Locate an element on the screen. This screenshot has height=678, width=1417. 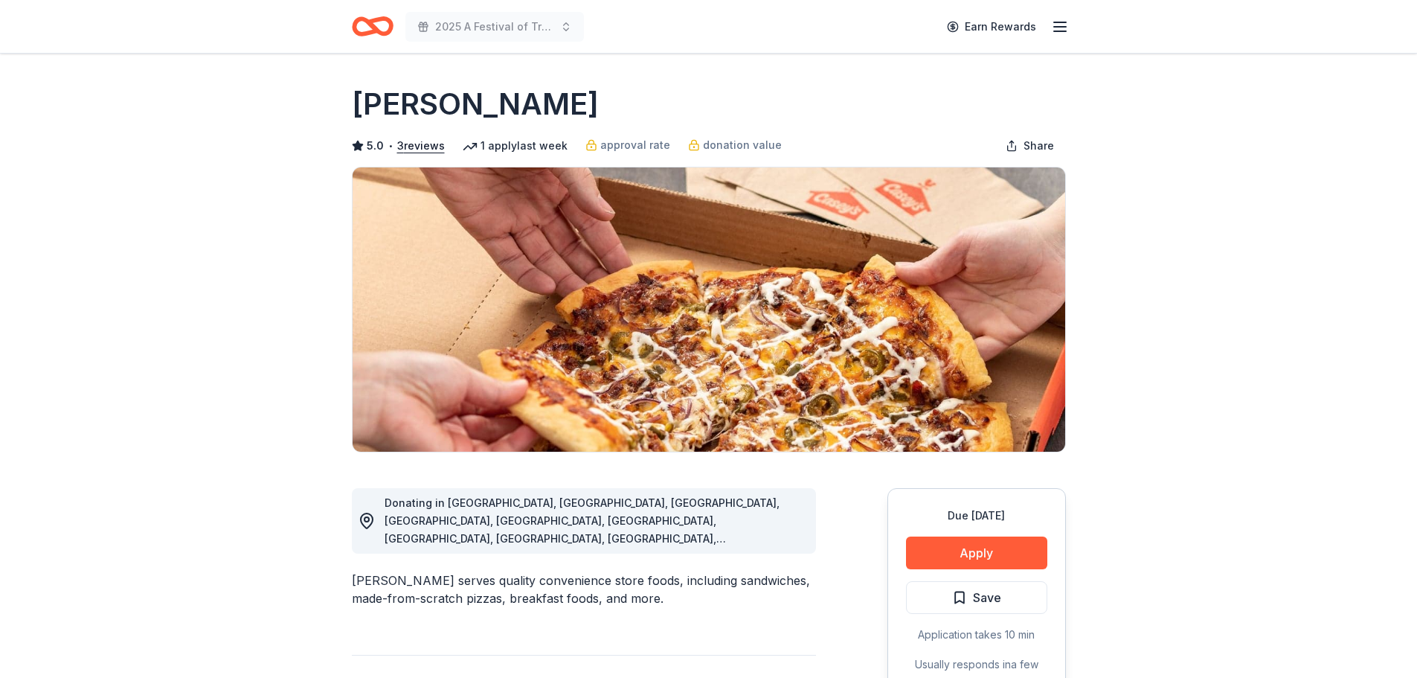
div: Application takes 10 min is located at coordinates (977, 635).